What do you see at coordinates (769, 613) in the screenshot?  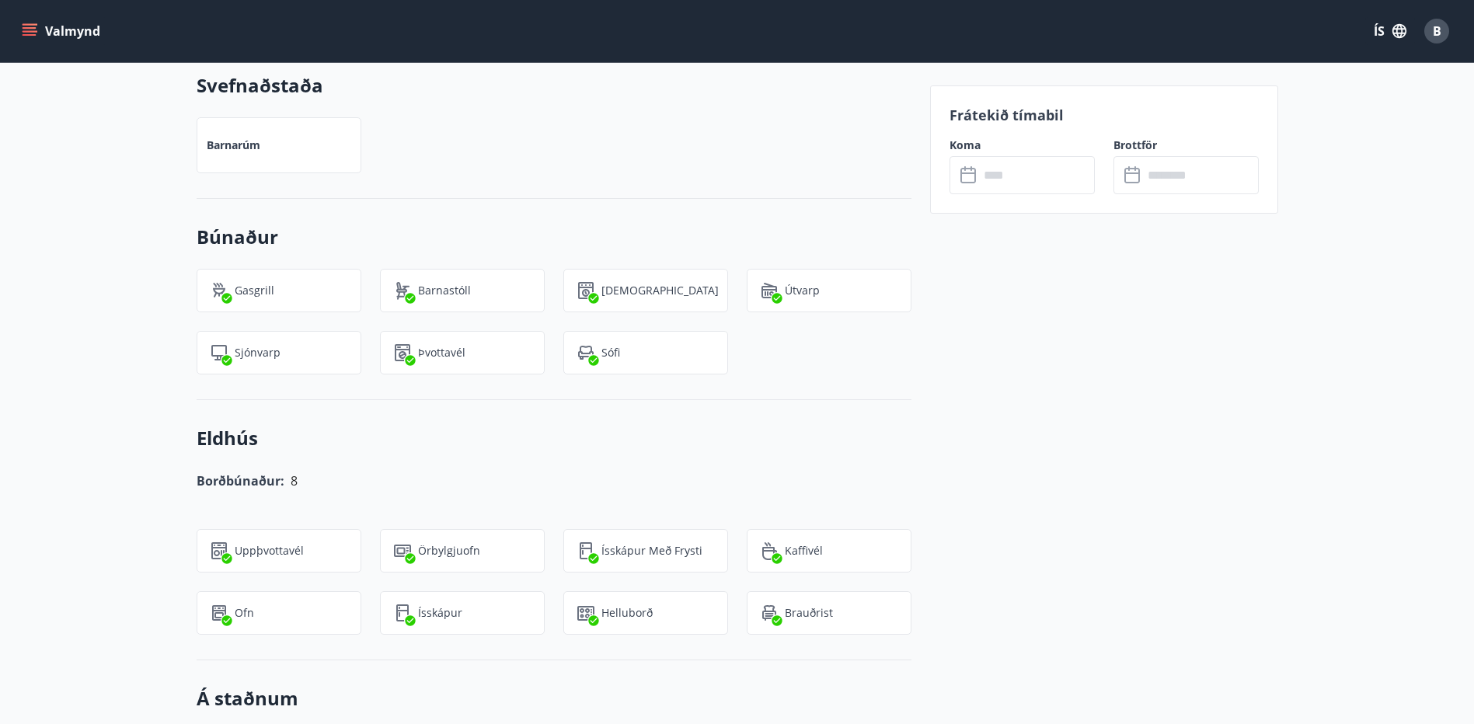 I see `img: eXskhI6PfzAYYayp6aE5zL2Gyf34kDYkAHzo7Blm.svg` at bounding box center [769, 613].